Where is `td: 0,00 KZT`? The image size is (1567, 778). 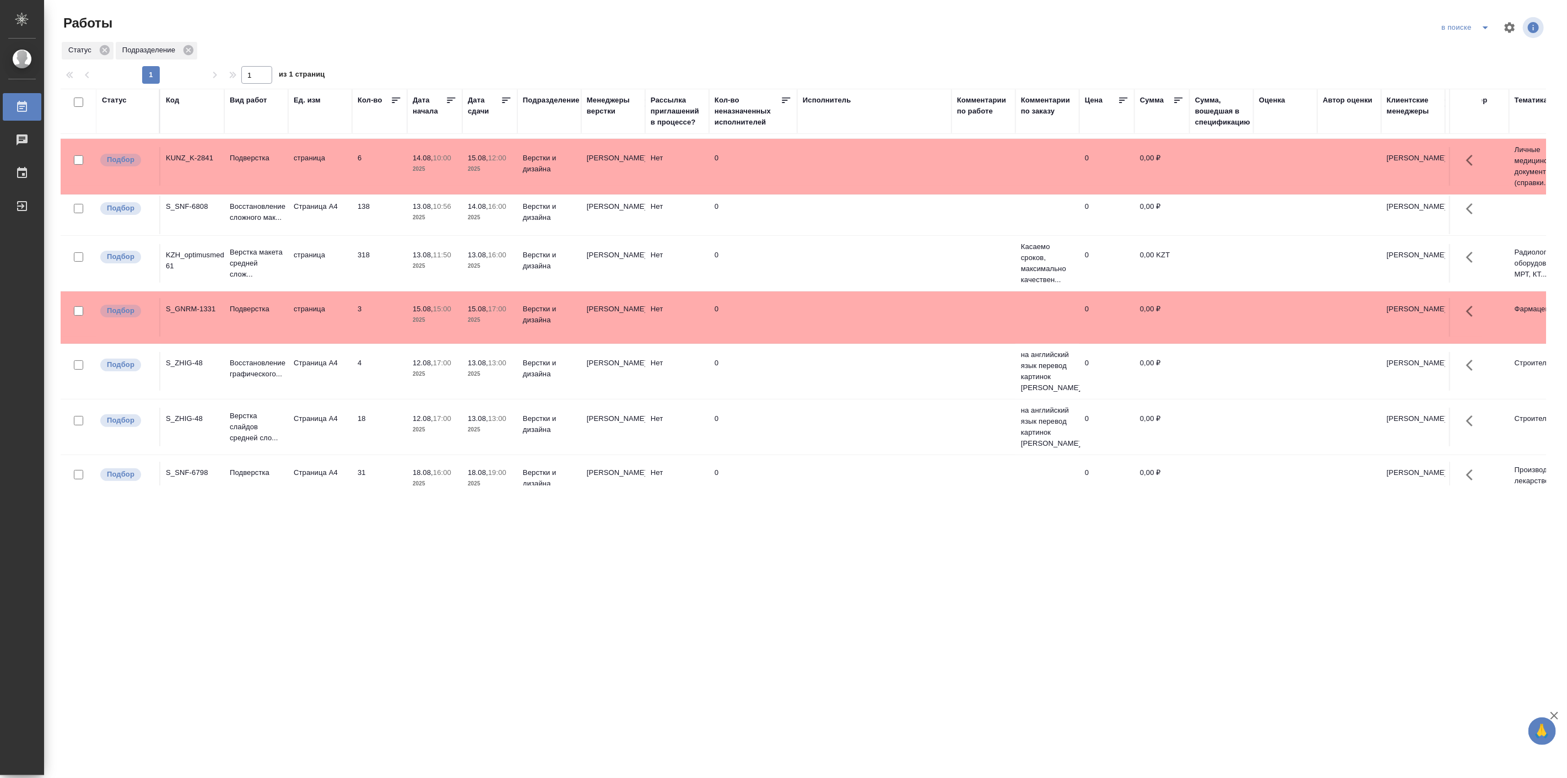 td: 0,00 KZT is located at coordinates (1162, 263).